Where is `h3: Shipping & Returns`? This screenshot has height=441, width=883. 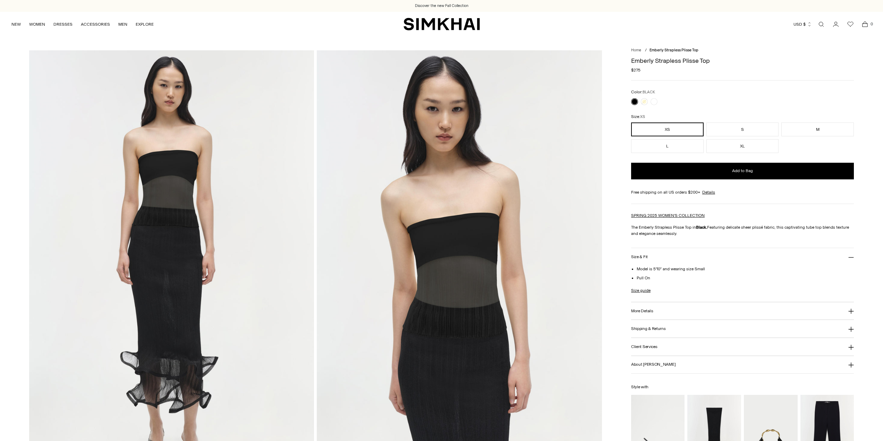
h3: Shipping & Returns is located at coordinates (648, 328).